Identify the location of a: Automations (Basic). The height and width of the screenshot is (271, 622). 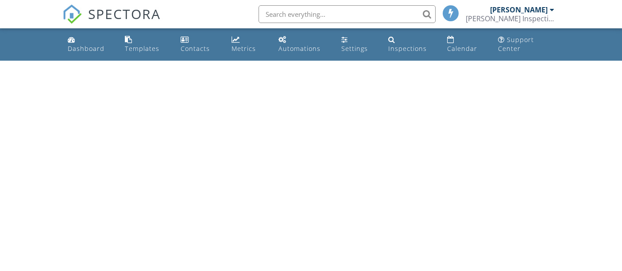
(303, 44).